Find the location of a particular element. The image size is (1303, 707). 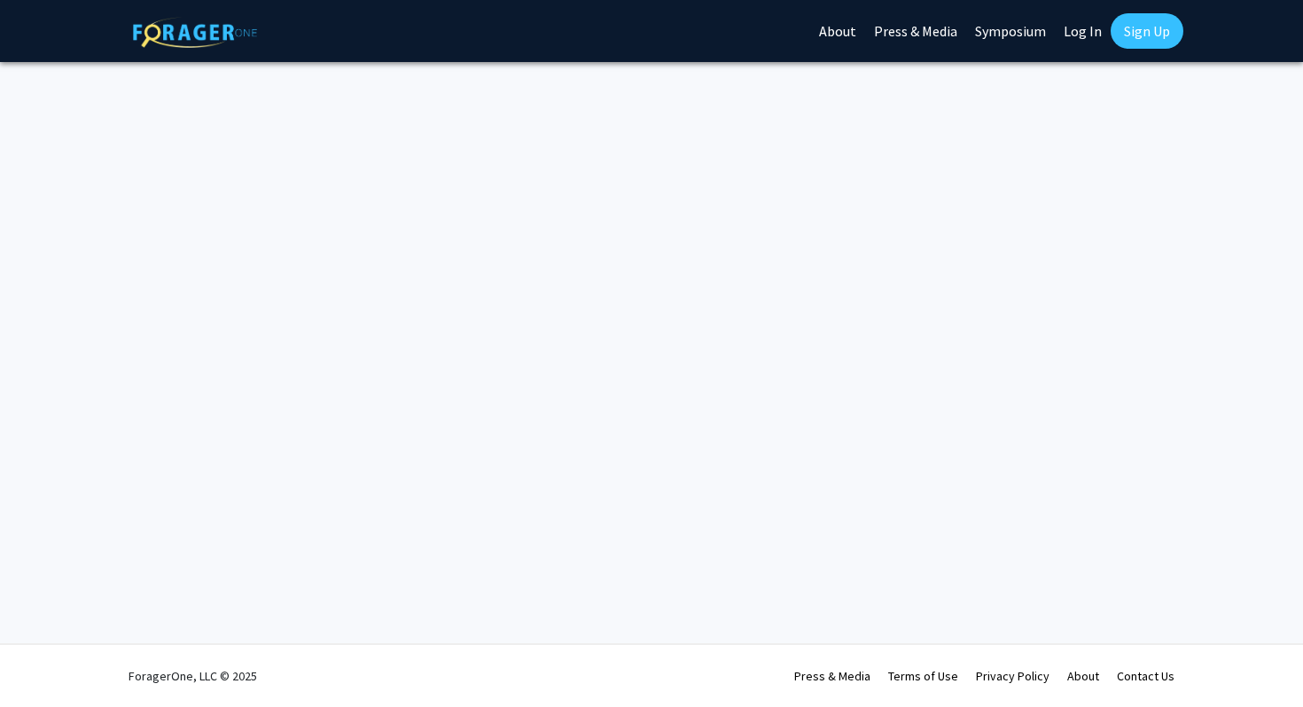

a: Privacy Policy is located at coordinates (1012, 676).